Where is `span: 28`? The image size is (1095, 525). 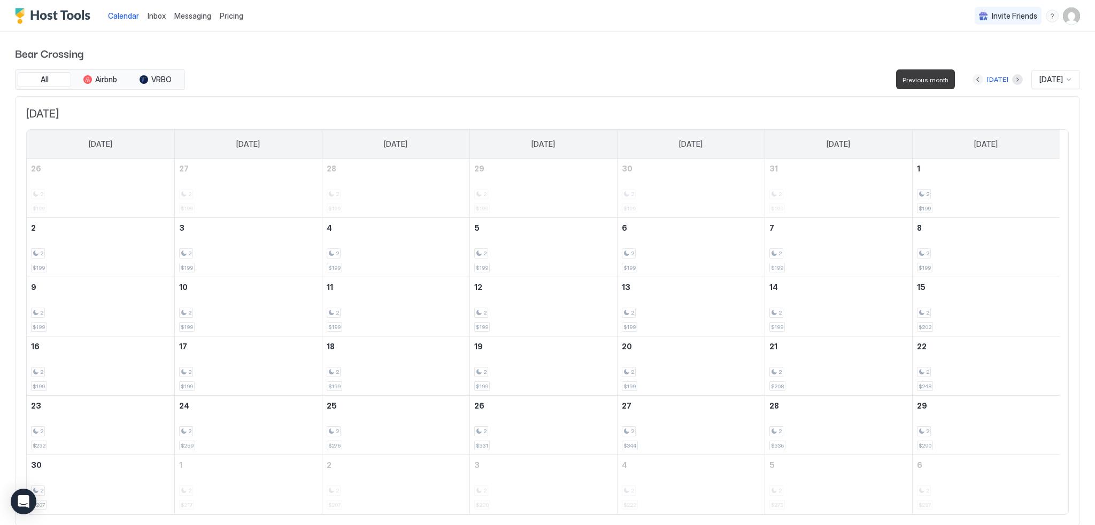
span: 28 is located at coordinates (331, 168).